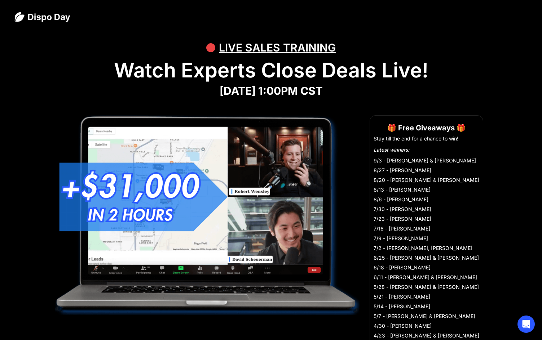  What do you see at coordinates (271, 70) in the screenshot?
I see `h1: Watch Experts Close Deals Live!` at bounding box center [271, 70].